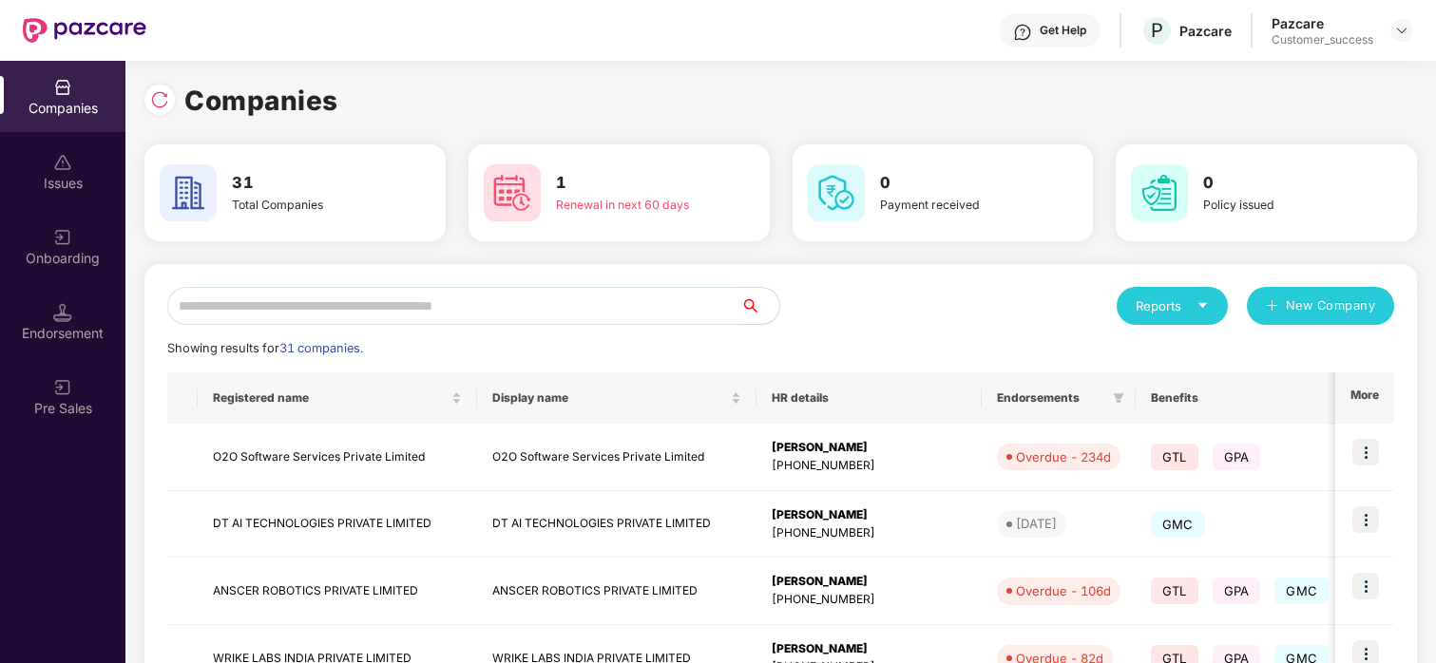  Describe the element at coordinates (1064, 591) in the screenshot. I see `div: Overdue - 106d` at that location.